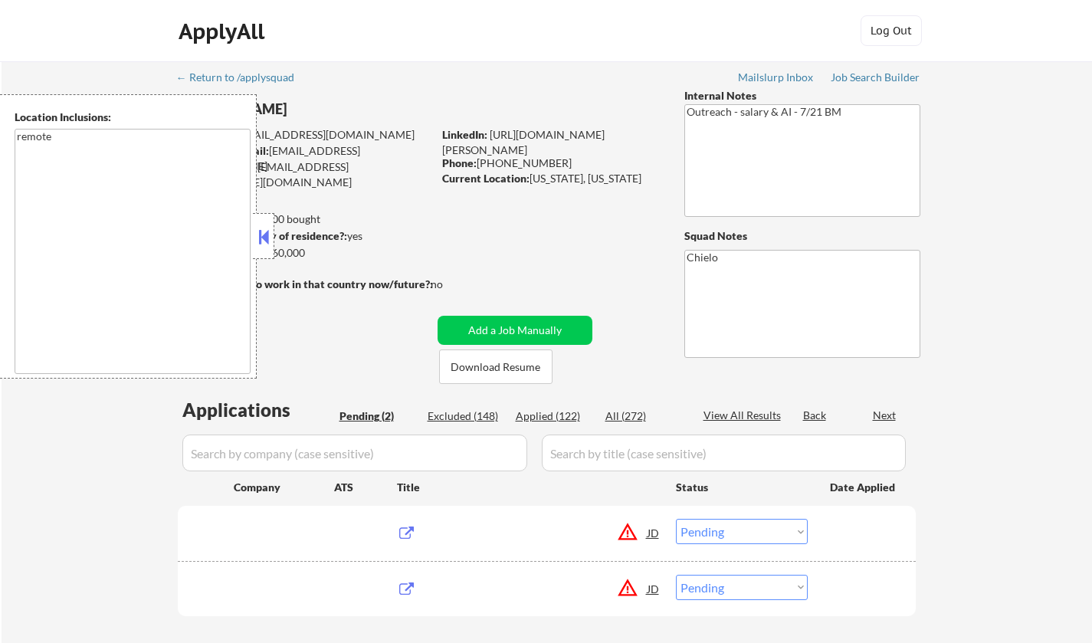 The image size is (1092, 643). I want to click on div: Status, so click(742, 487).